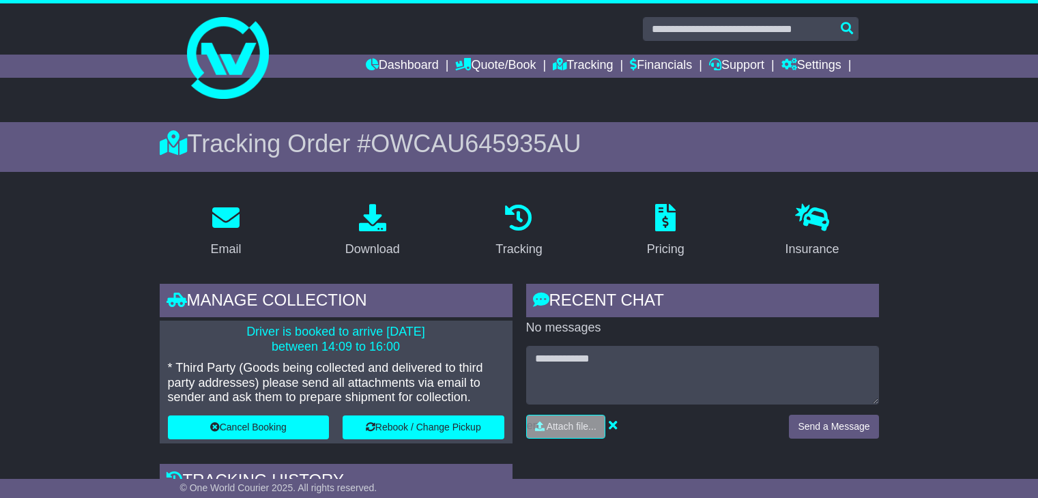  I want to click on button: Rebook / Change Pickup, so click(423, 427).